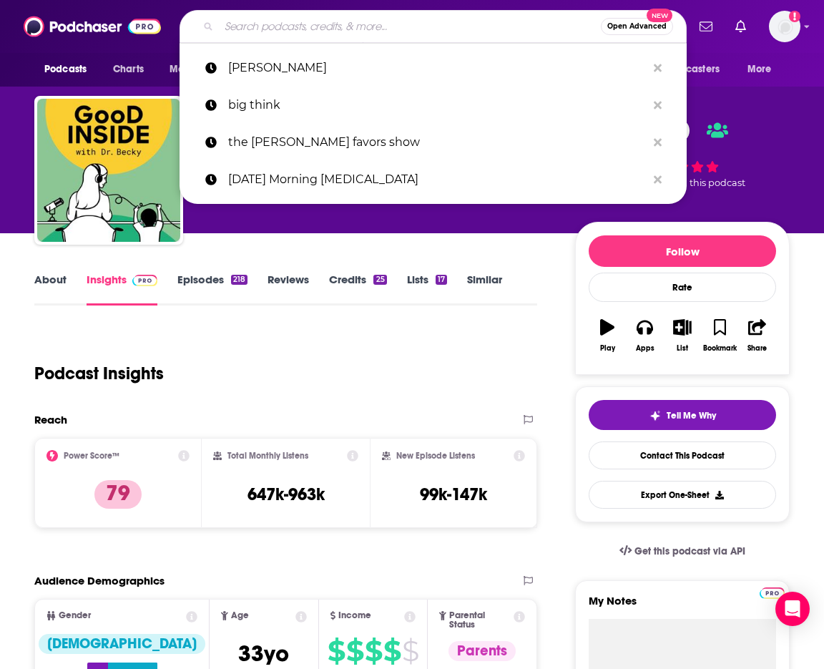 This screenshot has height=669, width=824. What do you see at coordinates (683, 606) in the screenshot?
I see `label: My Notes` at bounding box center [683, 606].